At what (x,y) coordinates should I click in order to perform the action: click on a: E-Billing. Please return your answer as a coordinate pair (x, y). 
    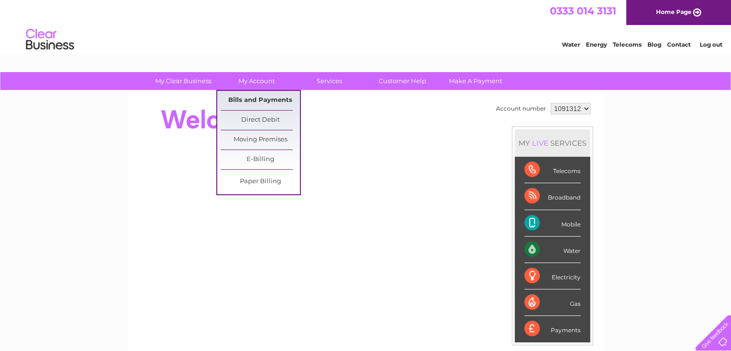
    Looking at the image, I should click on (260, 159).